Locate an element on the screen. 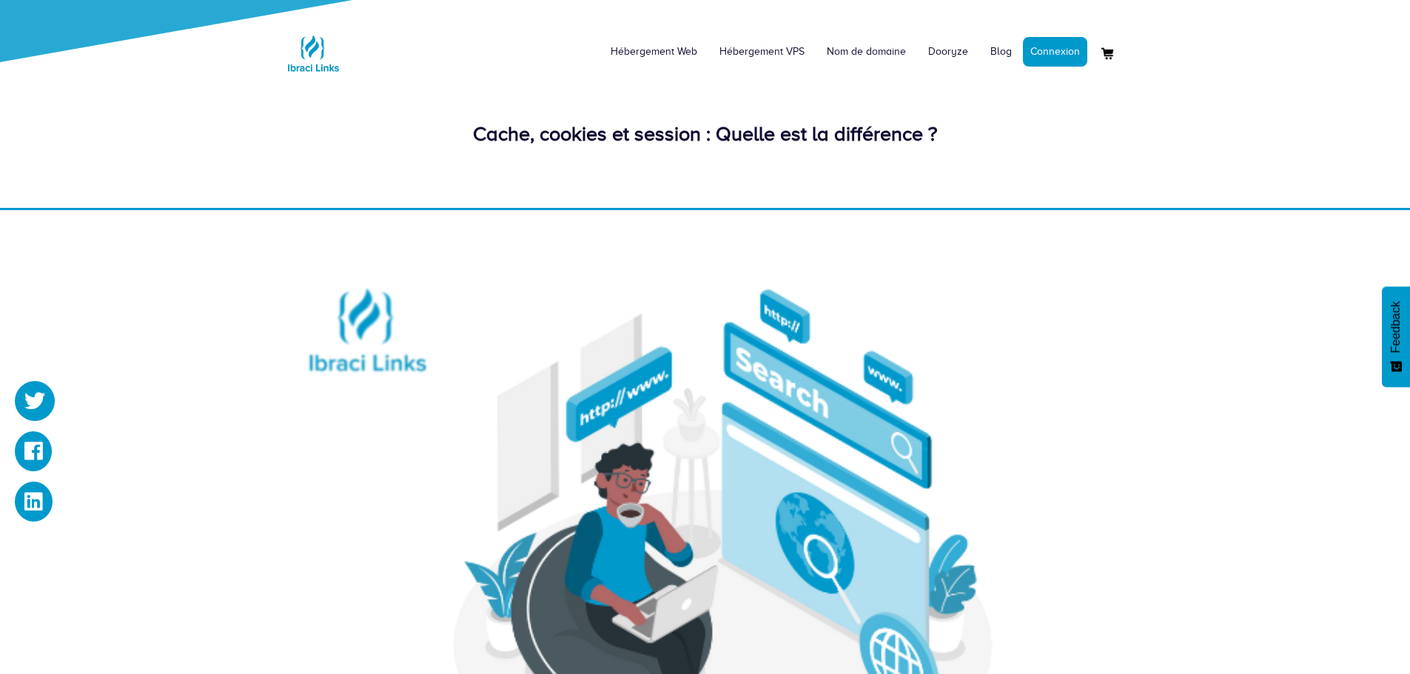  a: Hébergement VPS is located at coordinates (762, 52).